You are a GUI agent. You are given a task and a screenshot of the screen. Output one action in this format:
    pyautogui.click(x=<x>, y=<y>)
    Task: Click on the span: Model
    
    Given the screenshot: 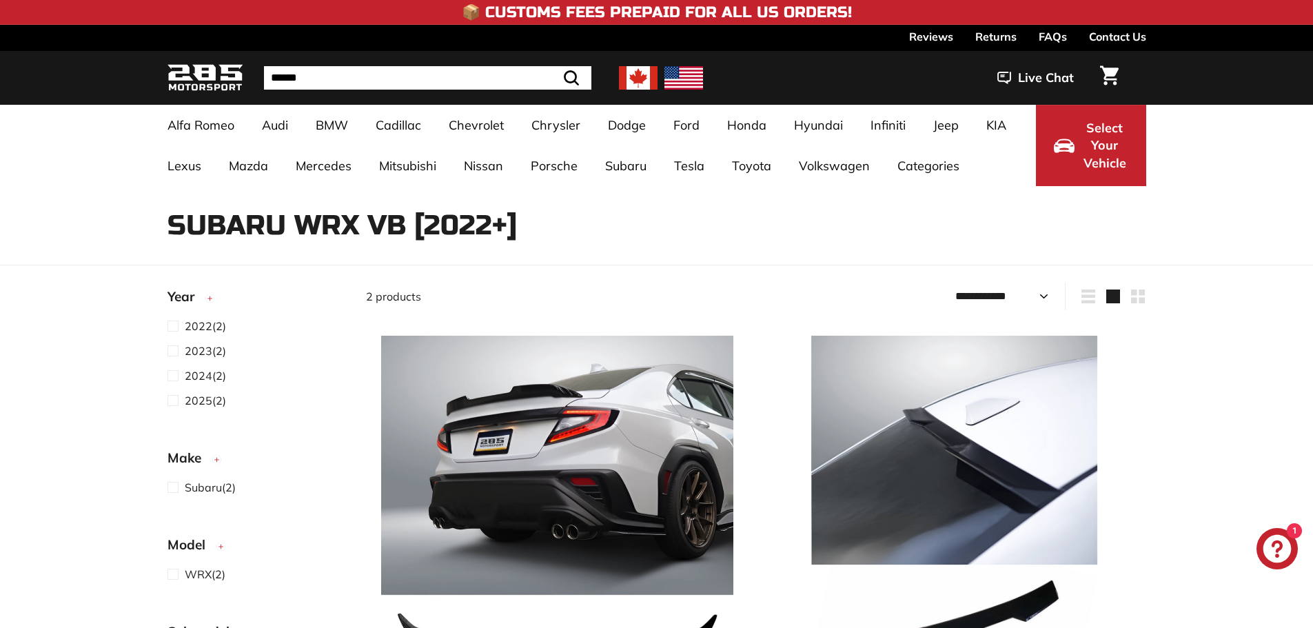 What is the action you would take?
    pyautogui.click(x=192, y=545)
    